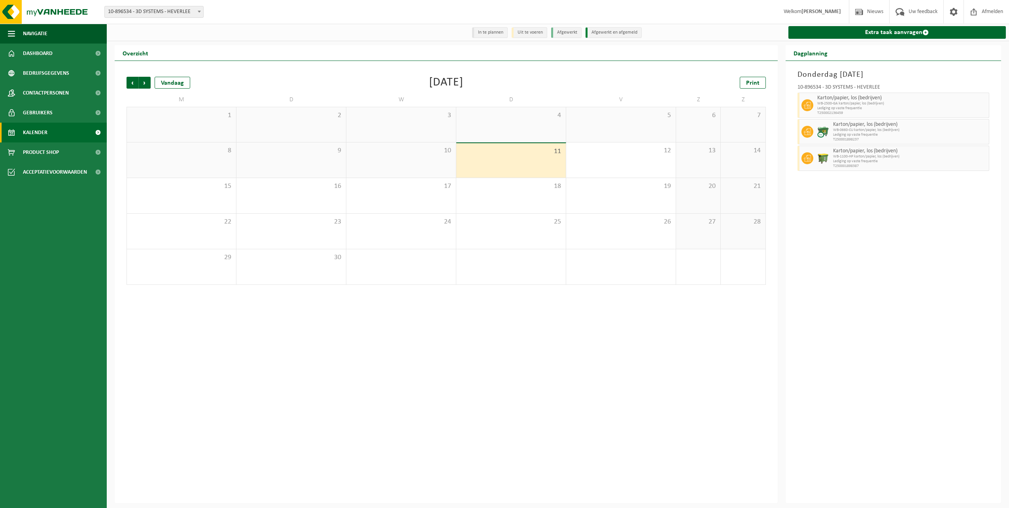 This screenshot has height=508, width=1009. What do you see at coordinates (897, 32) in the screenshot?
I see `a: Extra taak aanvragen` at bounding box center [897, 32].